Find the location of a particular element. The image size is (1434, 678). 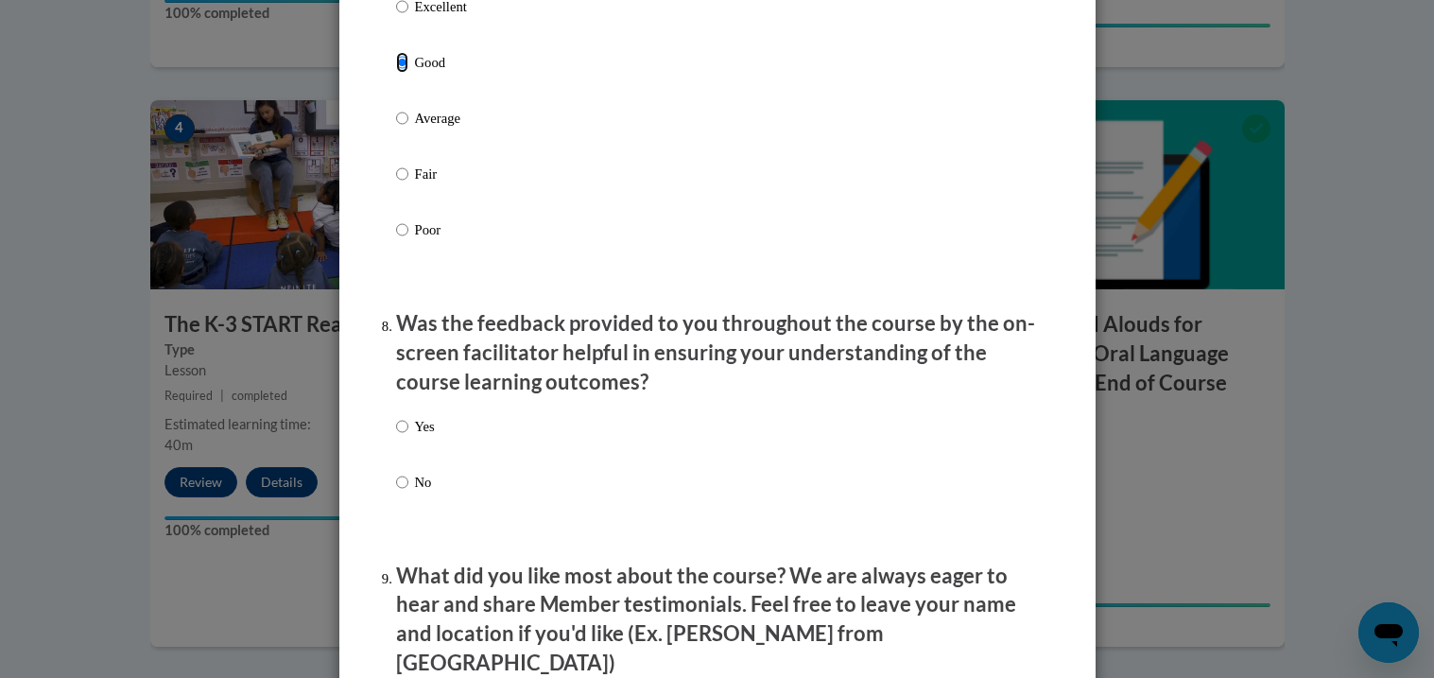

input: No is located at coordinates (402, 482).